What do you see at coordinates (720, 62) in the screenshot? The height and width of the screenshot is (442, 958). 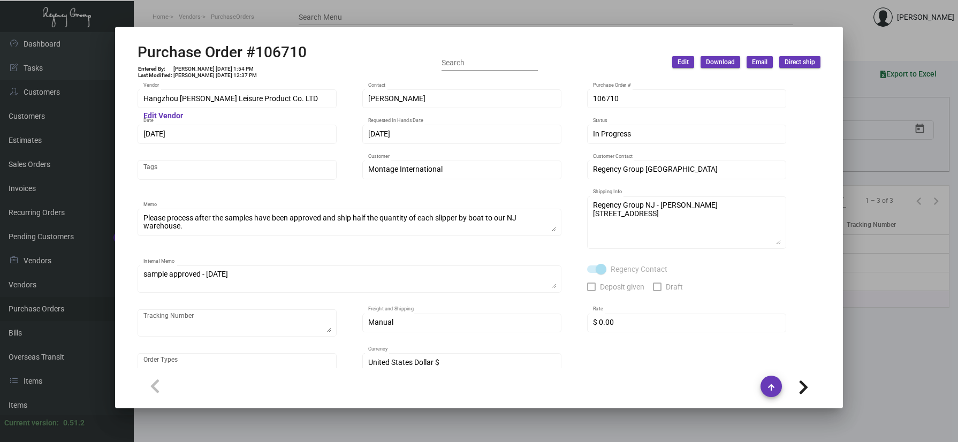 I see `span: Download` at bounding box center [720, 62].